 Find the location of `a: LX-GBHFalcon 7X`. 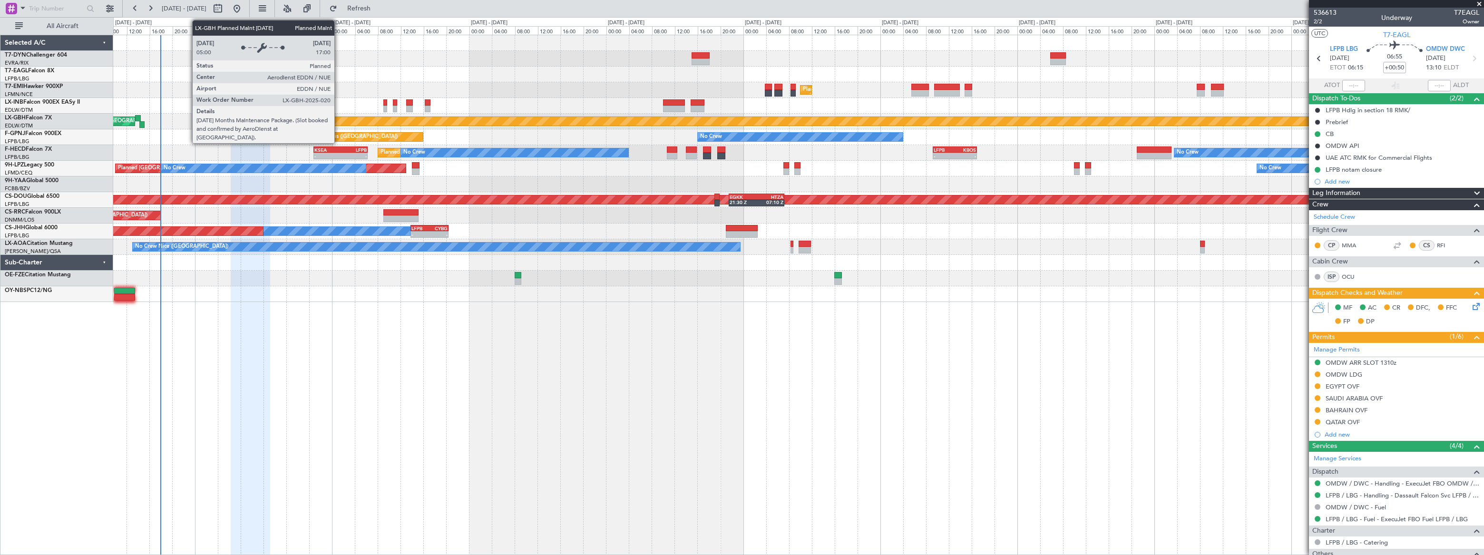

a: LX-GBHFalcon 7X is located at coordinates (28, 118).